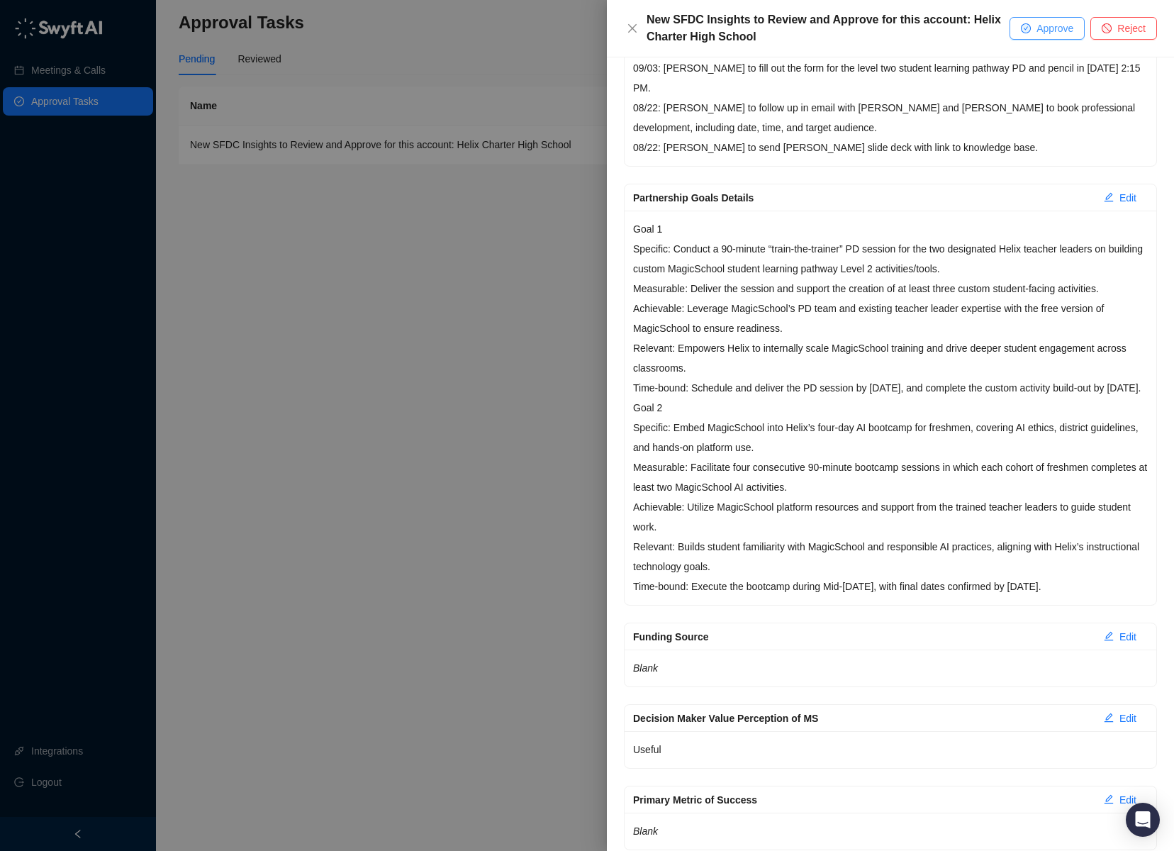 The image size is (1174, 851). What do you see at coordinates (863, 637) in the screenshot?
I see `div: Funding Source` at bounding box center [863, 637].